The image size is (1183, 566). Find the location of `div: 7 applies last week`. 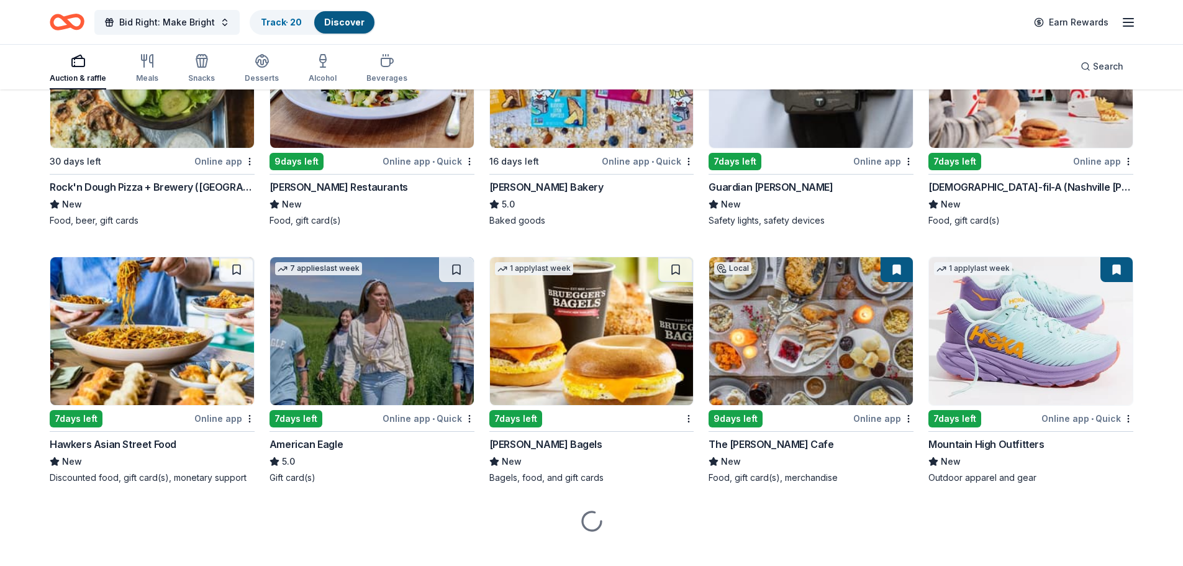

div: 7 applies last week is located at coordinates (319, 268).